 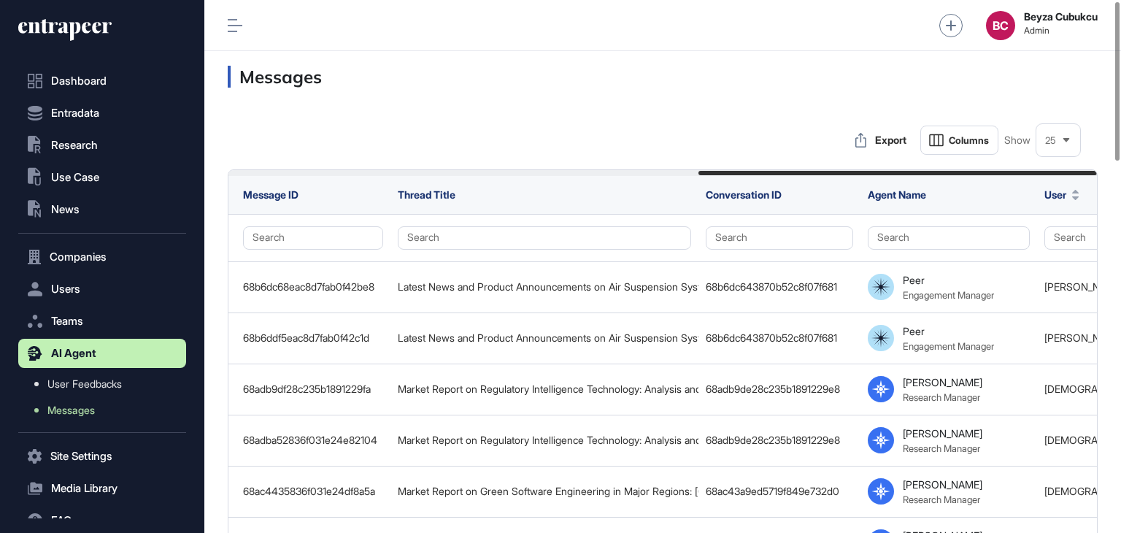 What do you see at coordinates (102, 113) in the screenshot?
I see `button: Entradata` at bounding box center [102, 113].